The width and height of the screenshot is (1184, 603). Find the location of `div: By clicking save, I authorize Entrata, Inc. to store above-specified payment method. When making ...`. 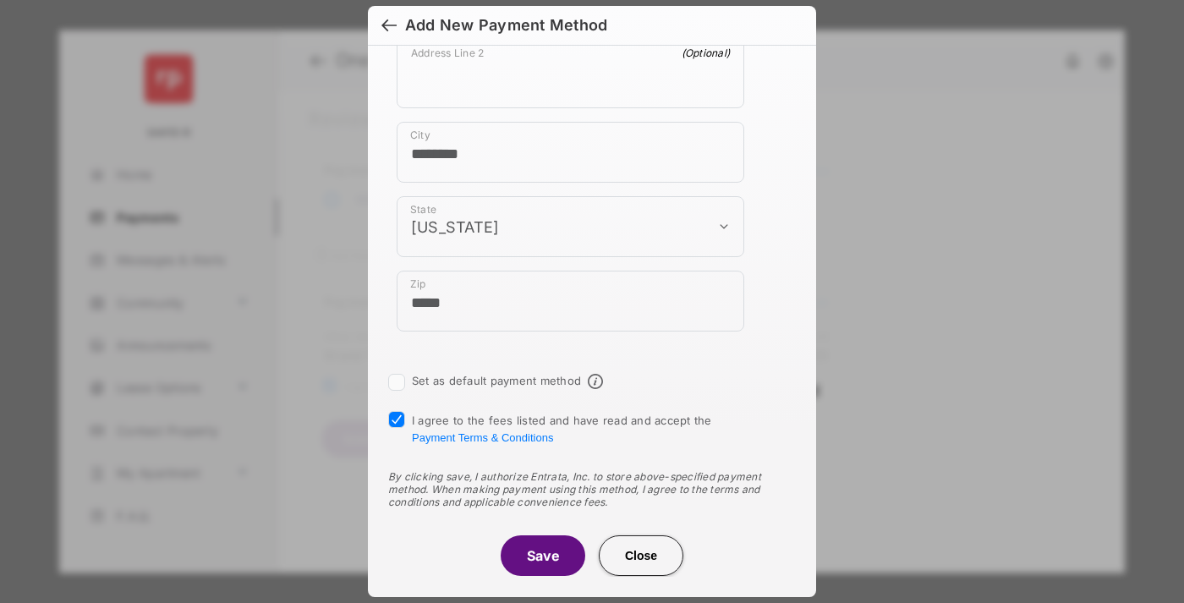

div: By clicking save, I authorize Entrata, Inc. to store above-specified payment method. When making ... is located at coordinates (592, 489).